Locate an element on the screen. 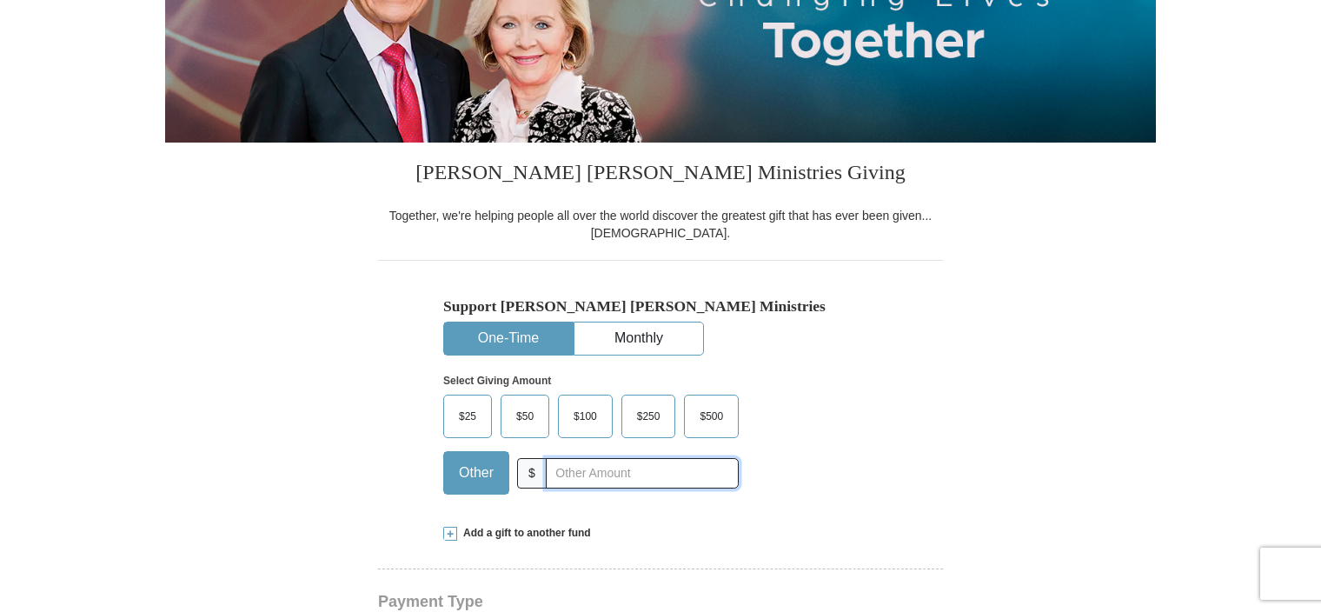 The image size is (1321, 612). button: Monthly is located at coordinates (639, 338).